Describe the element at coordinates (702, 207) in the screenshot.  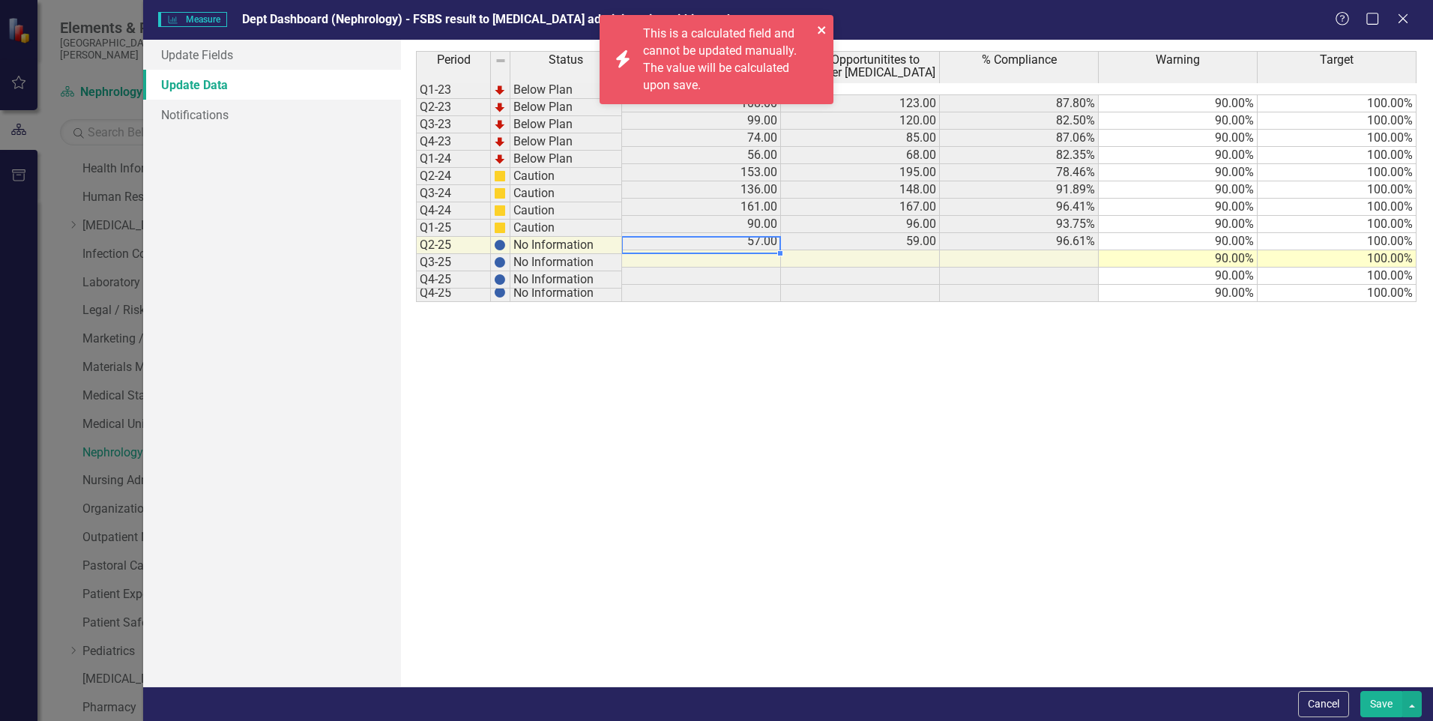
I see `td: 161.00` at that location.